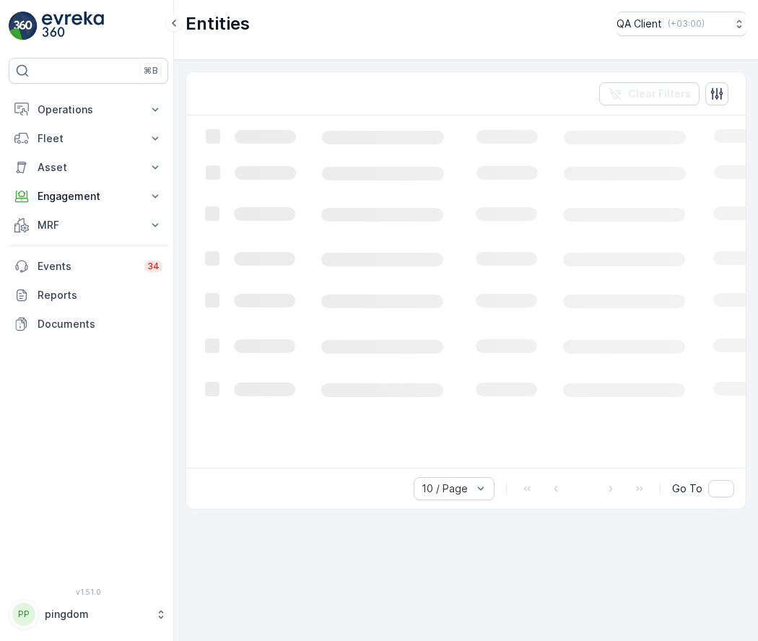 The height and width of the screenshot is (641, 758). I want to click on p: ⌘B, so click(151, 71).